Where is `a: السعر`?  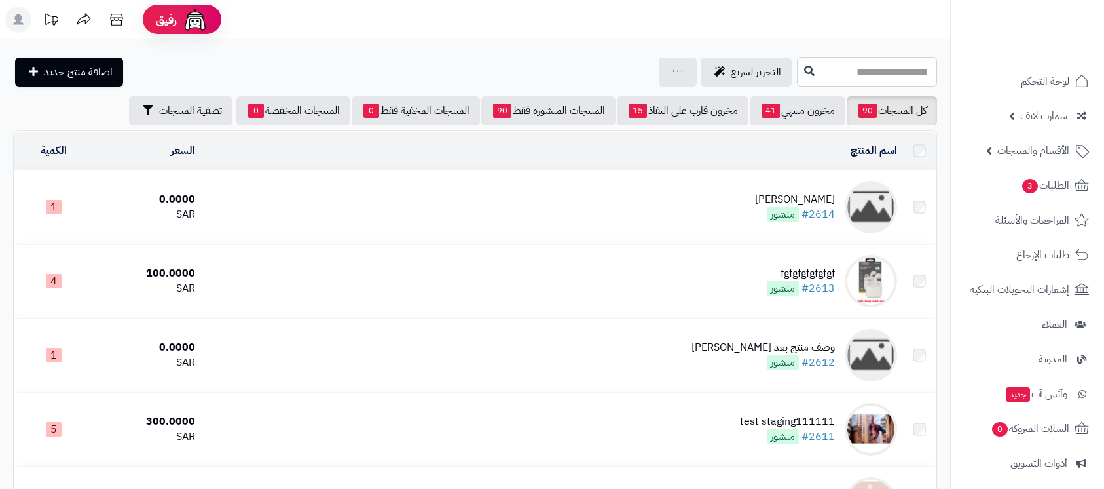 a: السعر is located at coordinates (183, 151).